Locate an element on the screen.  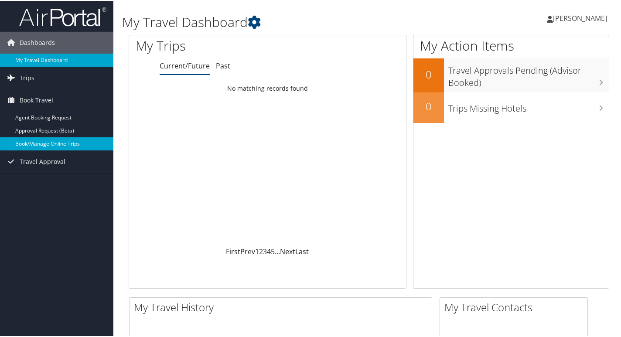
a: 5 is located at coordinates (273, 251).